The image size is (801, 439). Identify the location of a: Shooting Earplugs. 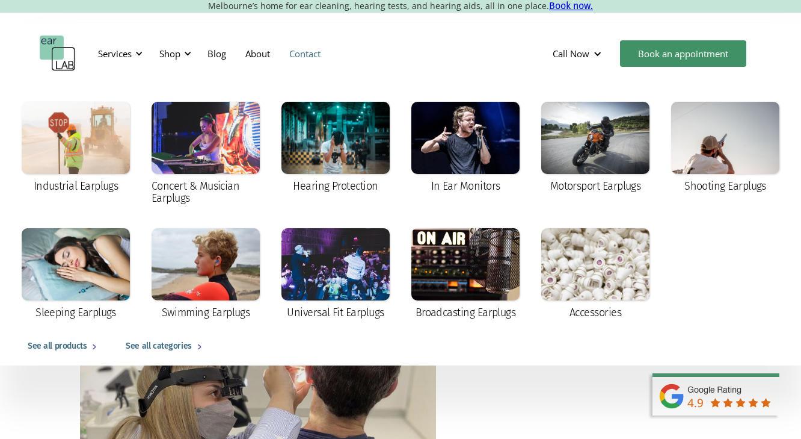
(725, 148).